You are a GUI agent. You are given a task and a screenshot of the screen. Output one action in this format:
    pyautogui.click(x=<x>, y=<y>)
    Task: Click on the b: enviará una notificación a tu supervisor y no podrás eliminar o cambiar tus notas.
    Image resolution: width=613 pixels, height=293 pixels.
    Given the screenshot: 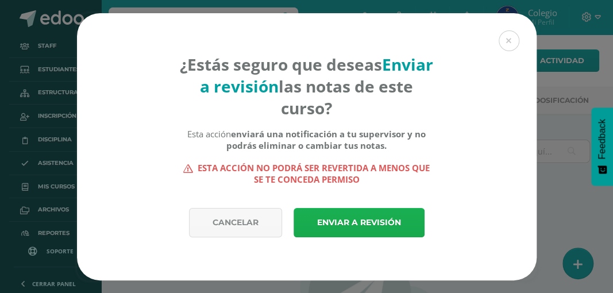 What is the action you would take?
    pyautogui.click(x=326, y=140)
    